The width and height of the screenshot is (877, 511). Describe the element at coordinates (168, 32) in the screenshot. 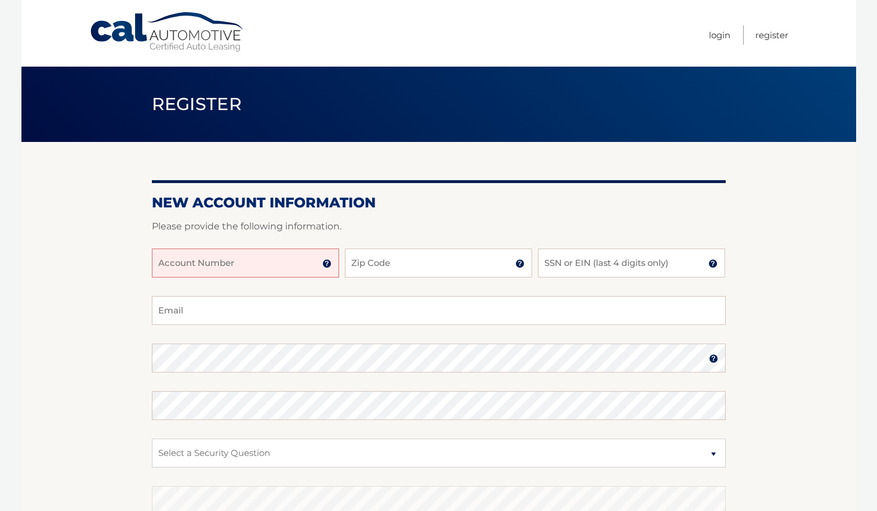

I see `a: Cal Automotive` at that location.